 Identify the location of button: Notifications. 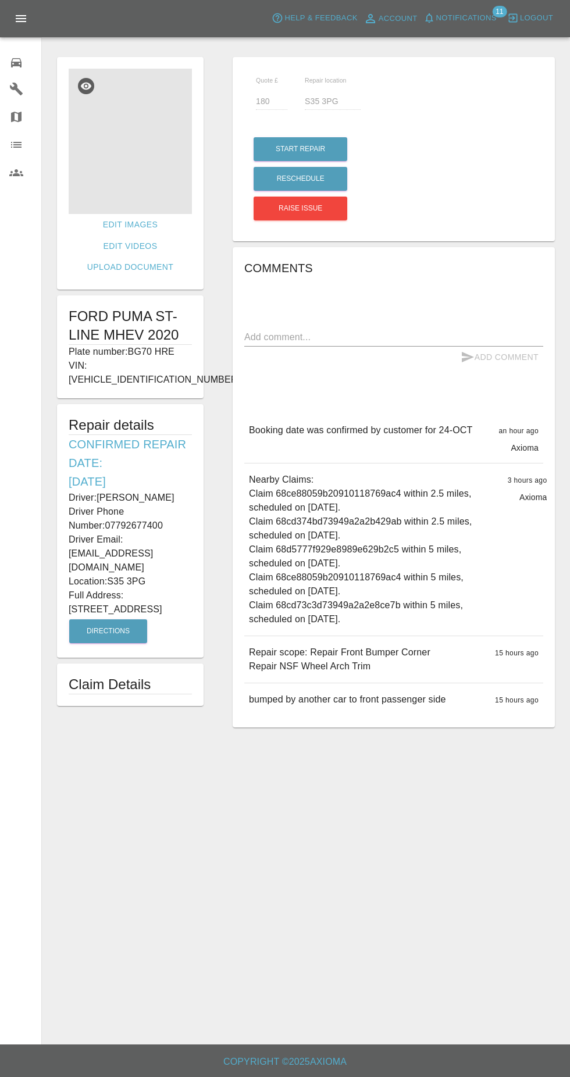
(460, 18).